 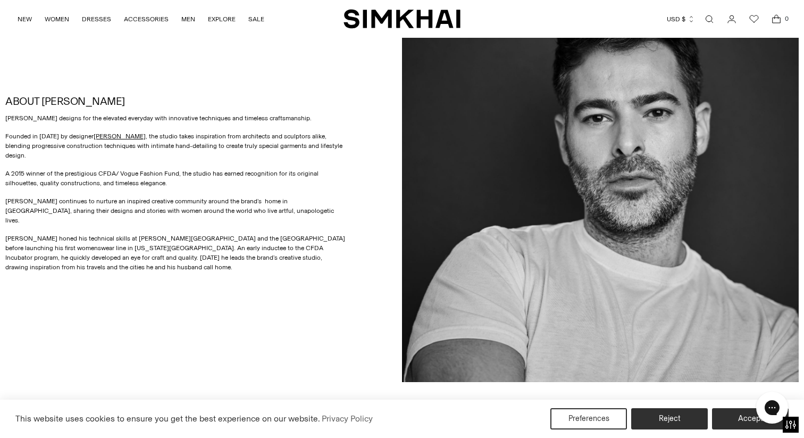 I want to click on a: EXPLORE, so click(x=222, y=19).